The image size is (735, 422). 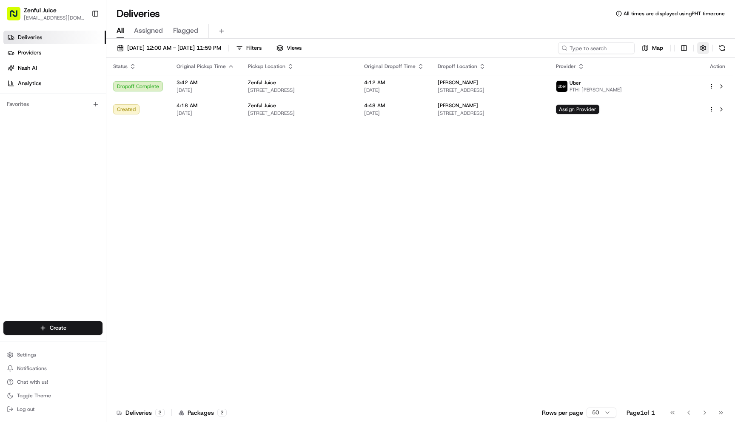 What do you see at coordinates (81, 59) in the screenshot?
I see `input: Clear` at bounding box center [81, 59].